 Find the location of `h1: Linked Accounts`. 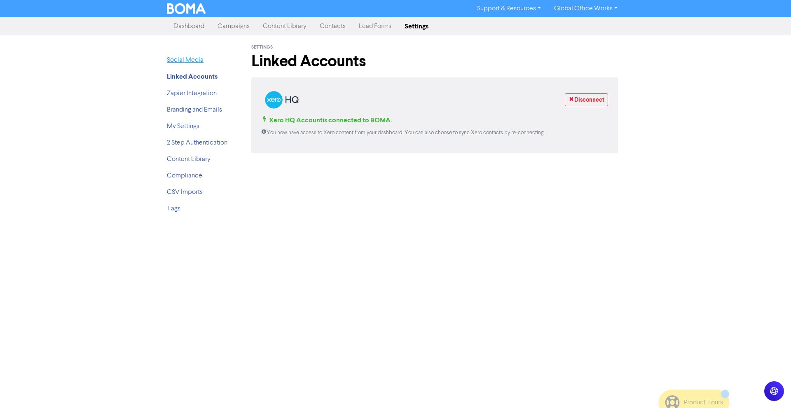

h1: Linked Accounts is located at coordinates (435, 61).